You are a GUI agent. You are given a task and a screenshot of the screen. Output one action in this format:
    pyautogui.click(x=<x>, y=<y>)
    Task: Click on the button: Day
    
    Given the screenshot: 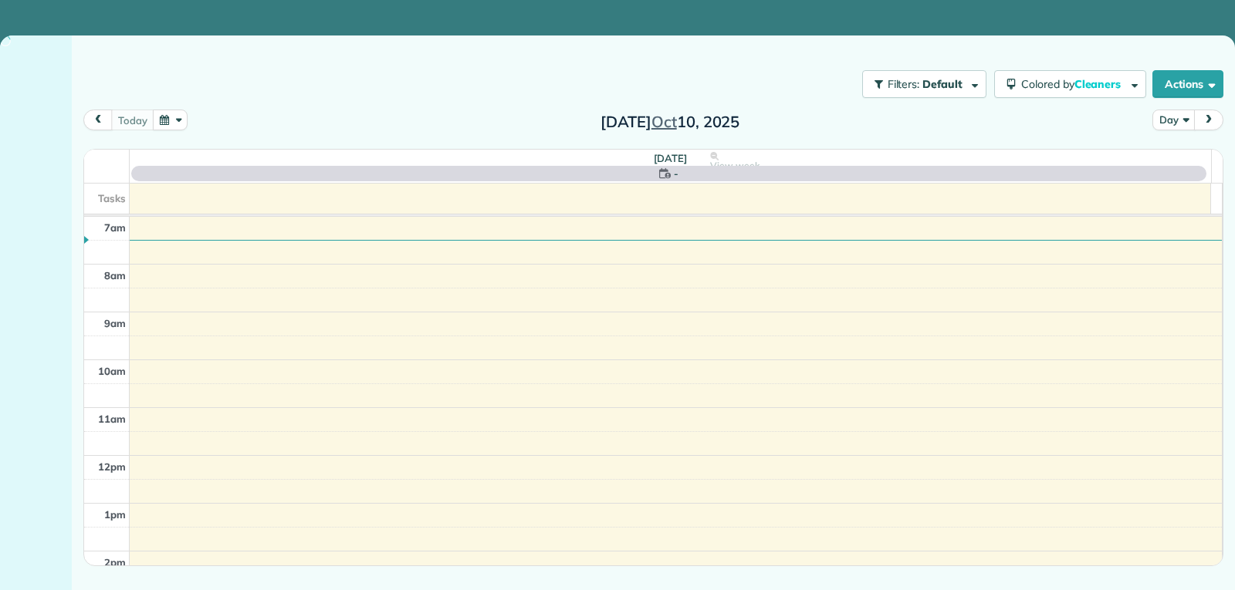 What is the action you would take?
    pyautogui.click(x=1173, y=120)
    